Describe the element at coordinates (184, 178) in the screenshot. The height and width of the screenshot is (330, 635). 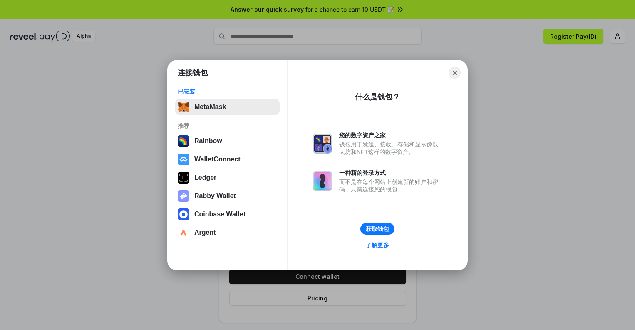
I see `img: svg+xml,%3Csvg%20xmlns%3D%22http%3A%2F%2Fwww.w3.org%2F2000%2Fsvg%22%20width%3D%2228%22%20height%3...` at that location.